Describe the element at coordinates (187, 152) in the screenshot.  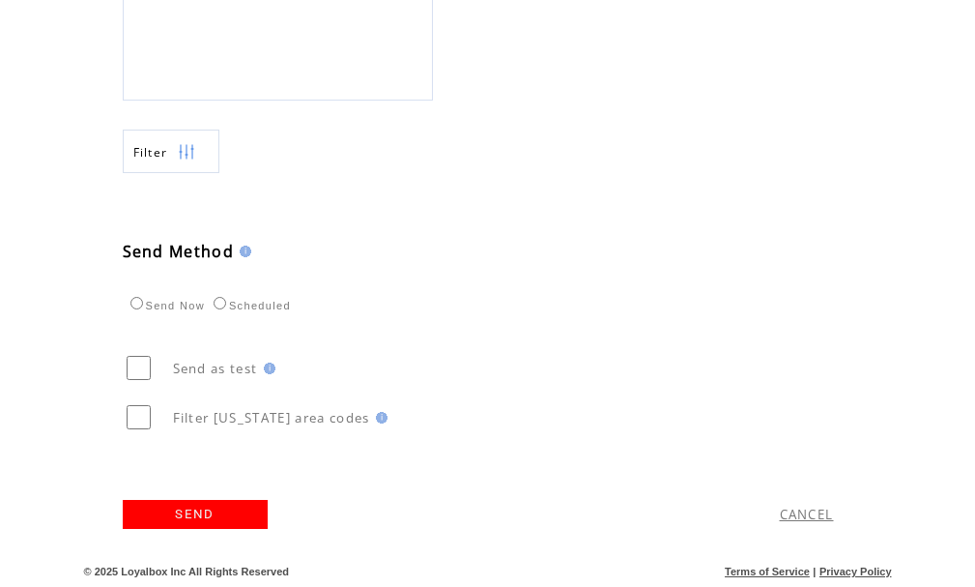
I see `img: filters.png` at that location.